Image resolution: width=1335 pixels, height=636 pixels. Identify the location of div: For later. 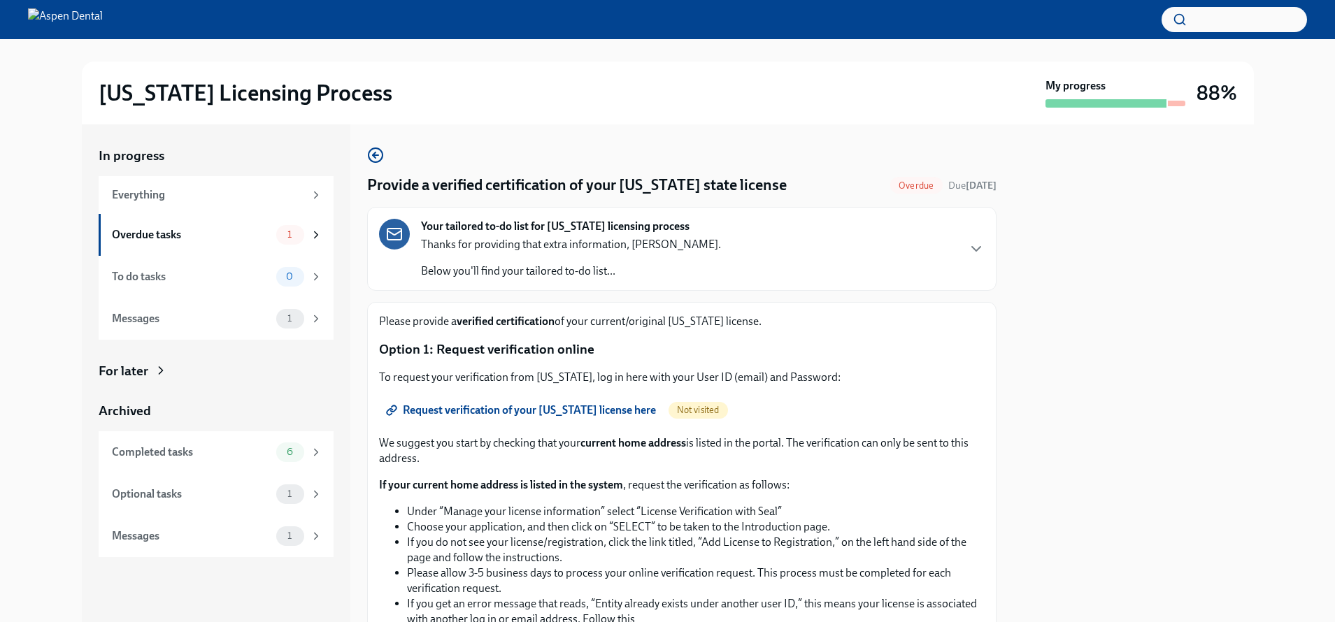
(123, 371).